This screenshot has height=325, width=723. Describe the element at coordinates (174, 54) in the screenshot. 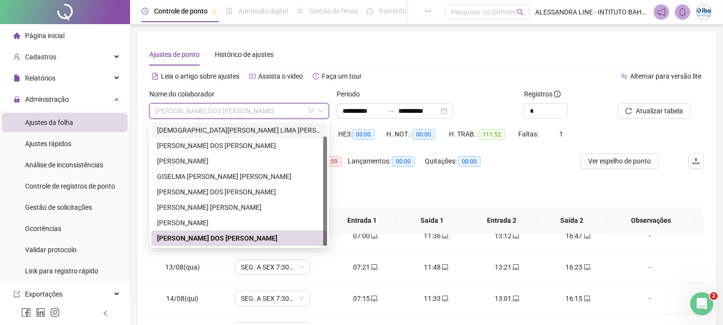

I see `span: Ajustes de ponto` at that location.